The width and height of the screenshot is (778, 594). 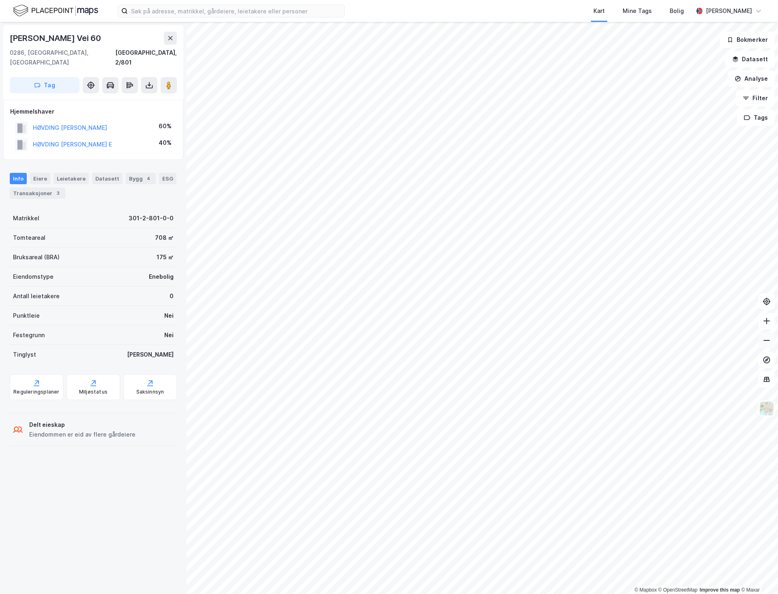 I want to click on div: 60%, so click(x=165, y=126).